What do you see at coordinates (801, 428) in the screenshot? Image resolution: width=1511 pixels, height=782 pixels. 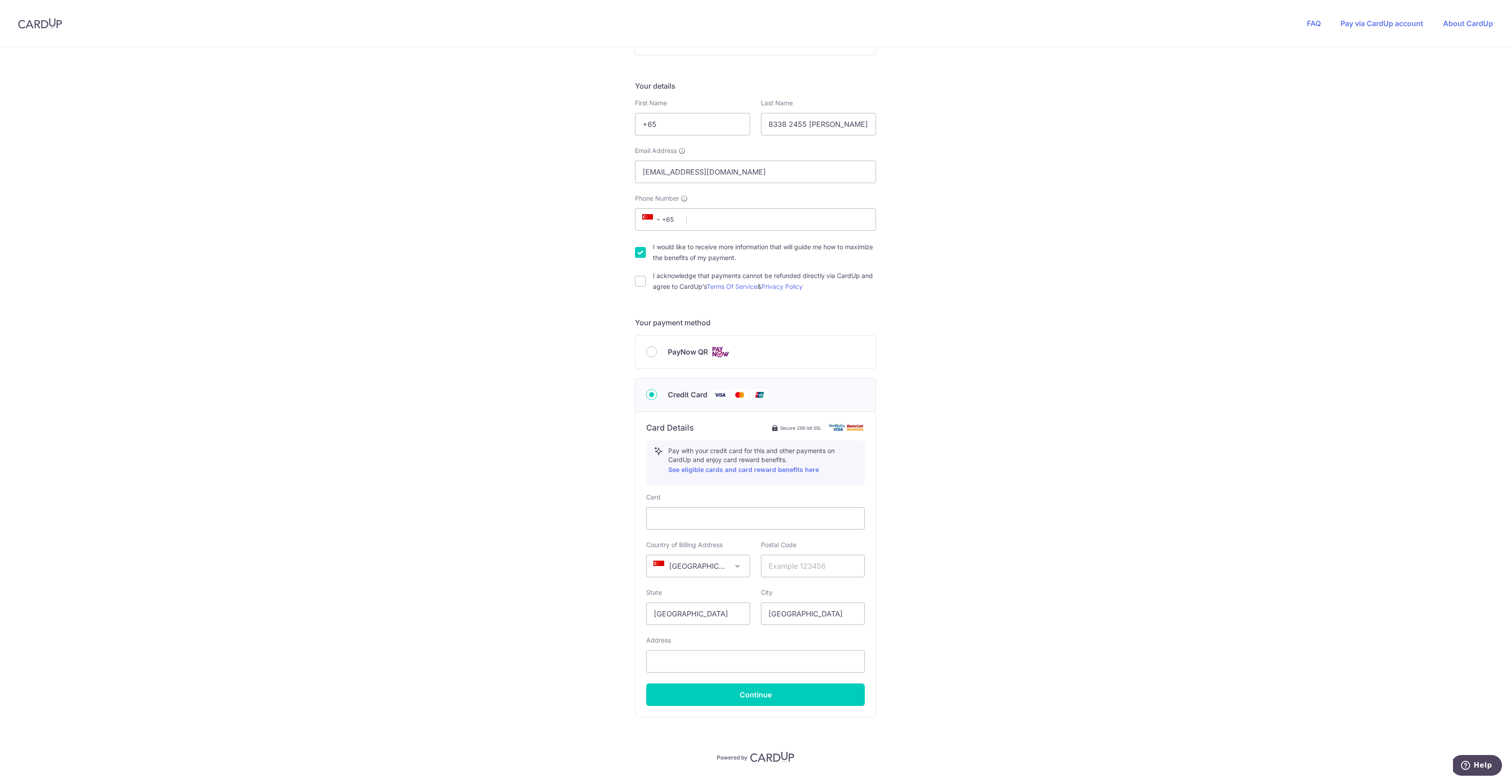 I see `span: Secure 256-bit SSL` at bounding box center [801, 428].